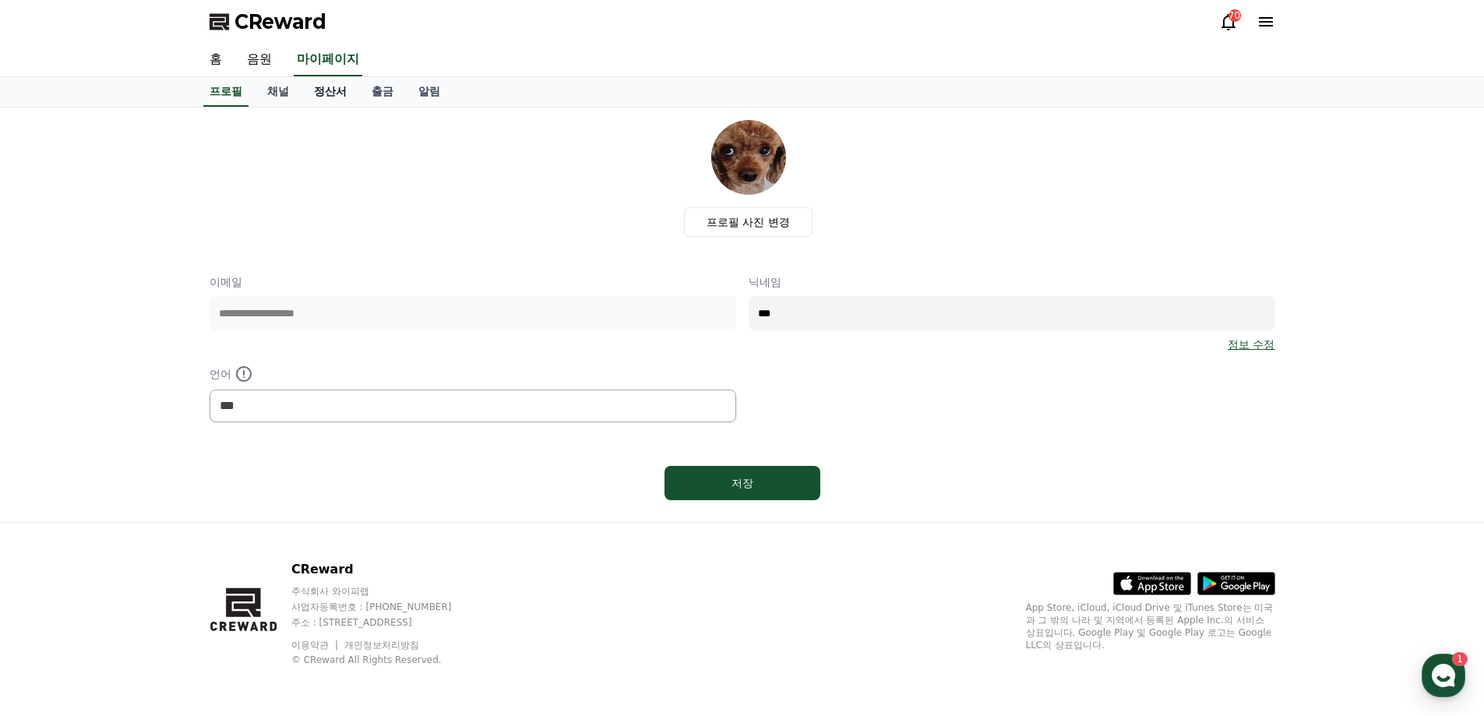 This screenshot has height=716, width=1484. Describe the element at coordinates (330, 92) in the screenshot. I see `a: 정산서` at that location.